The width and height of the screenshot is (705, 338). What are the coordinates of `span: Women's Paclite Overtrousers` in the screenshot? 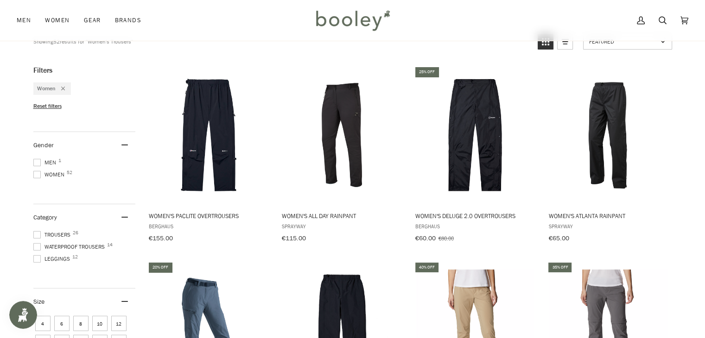 It's located at (209, 216).